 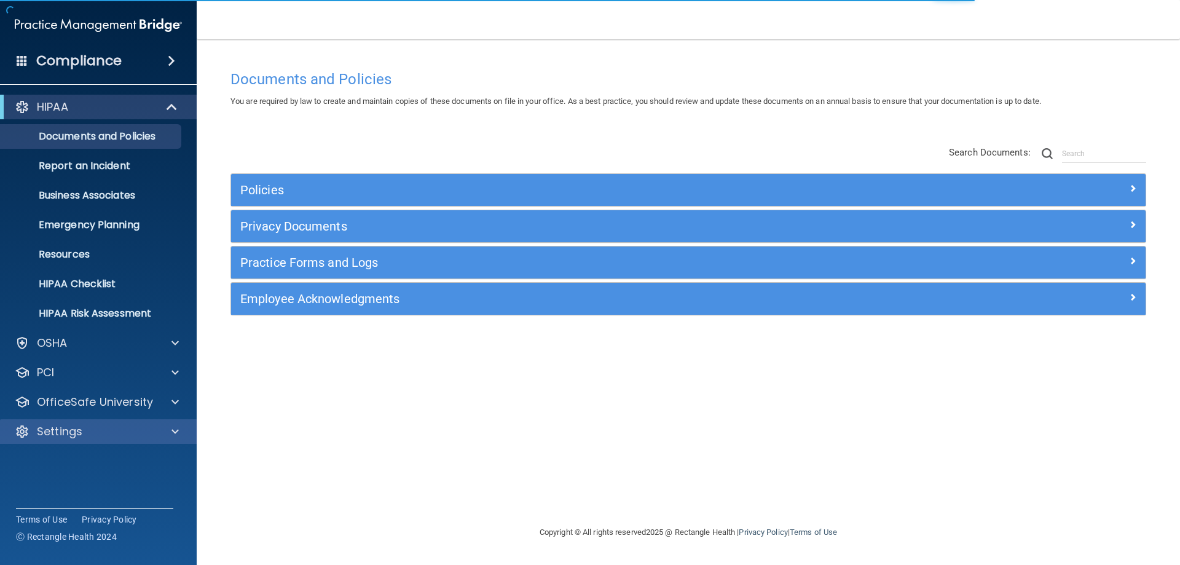 What do you see at coordinates (98, 25) in the screenshot?
I see `img: PMB logo` at bounding box center [98, 25].